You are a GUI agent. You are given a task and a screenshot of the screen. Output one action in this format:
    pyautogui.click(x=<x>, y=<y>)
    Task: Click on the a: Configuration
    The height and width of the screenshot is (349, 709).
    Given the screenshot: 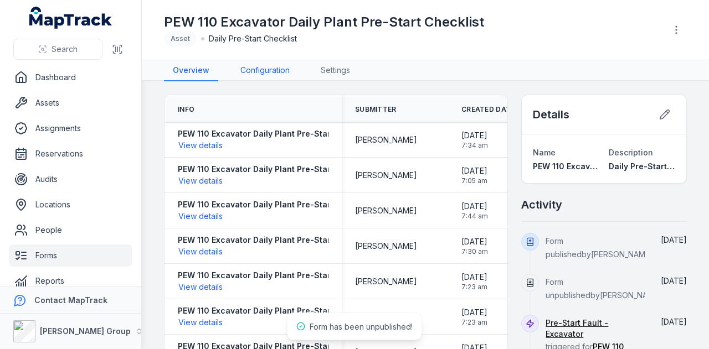 What is the action you would take?
    pyautogui.click(x=265, y=71)
    